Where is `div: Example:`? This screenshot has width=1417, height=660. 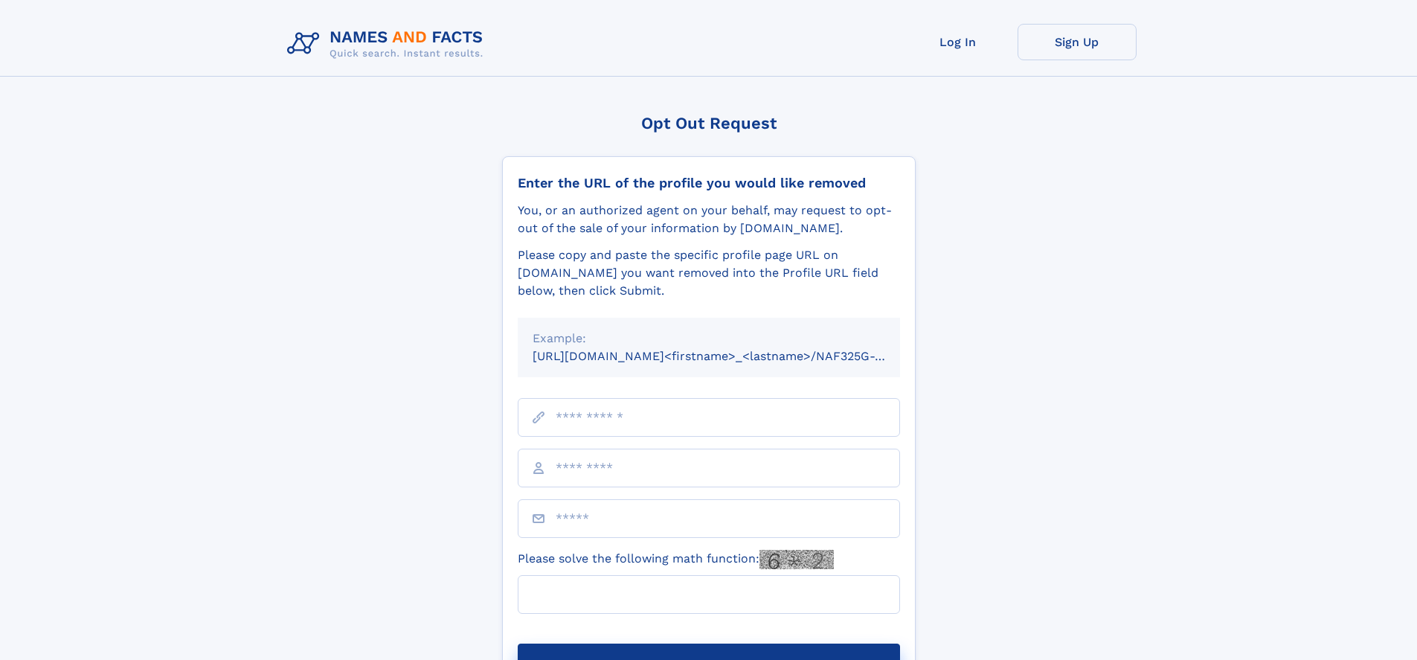 div: Example: is located at coordinates (709, 338).